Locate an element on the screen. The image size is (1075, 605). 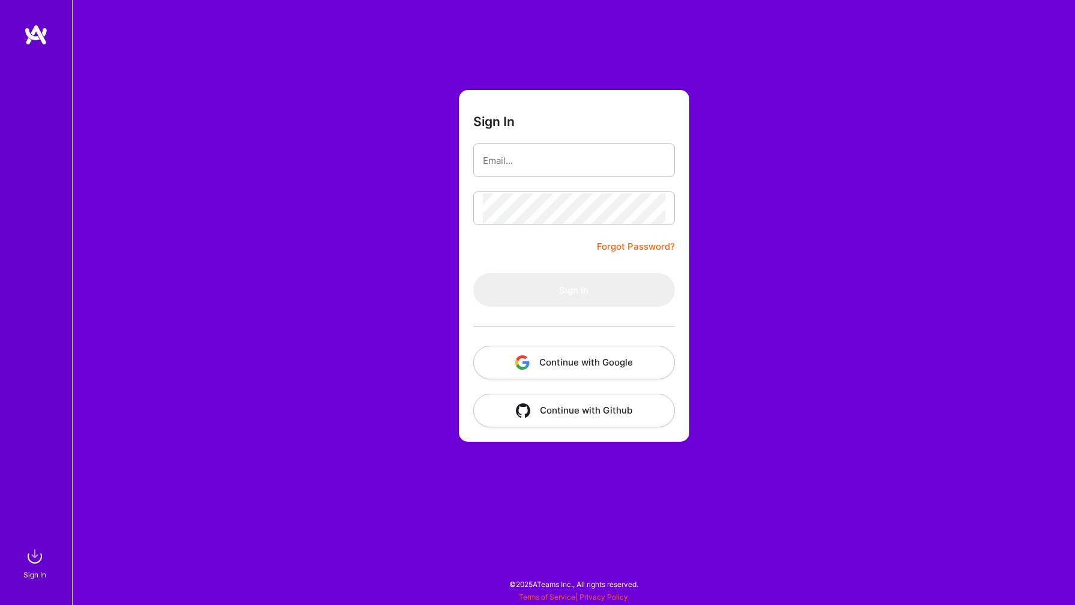
a: Terms of Service is located at coordinates (547, 596).